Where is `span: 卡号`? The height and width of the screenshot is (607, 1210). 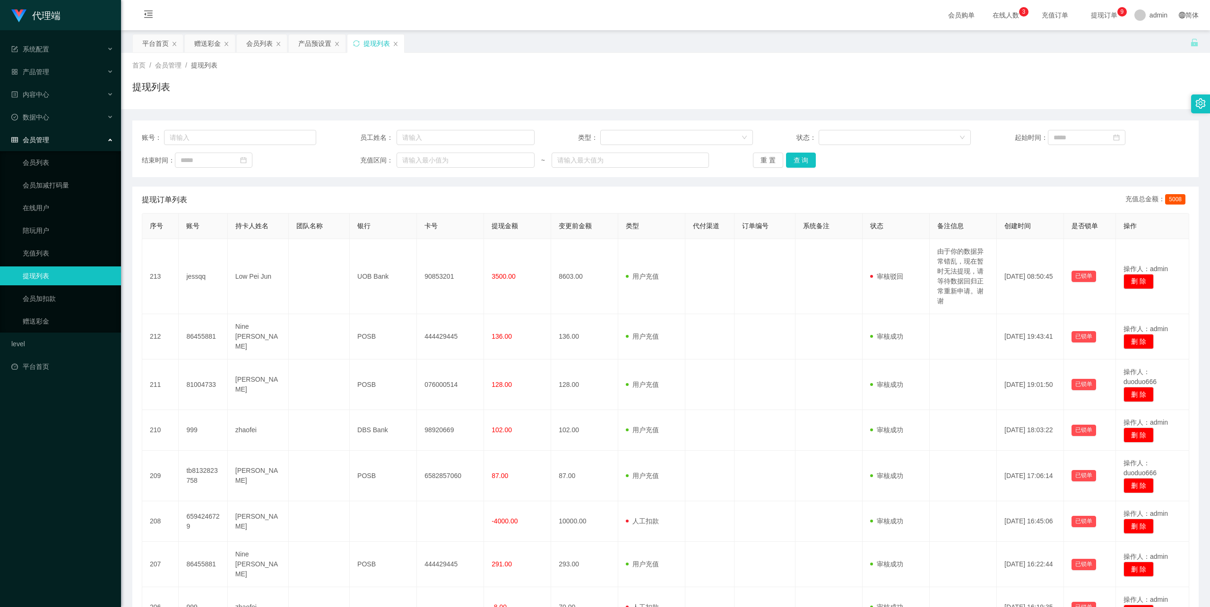
span: 卡号 is located at coordinates (431, 226).